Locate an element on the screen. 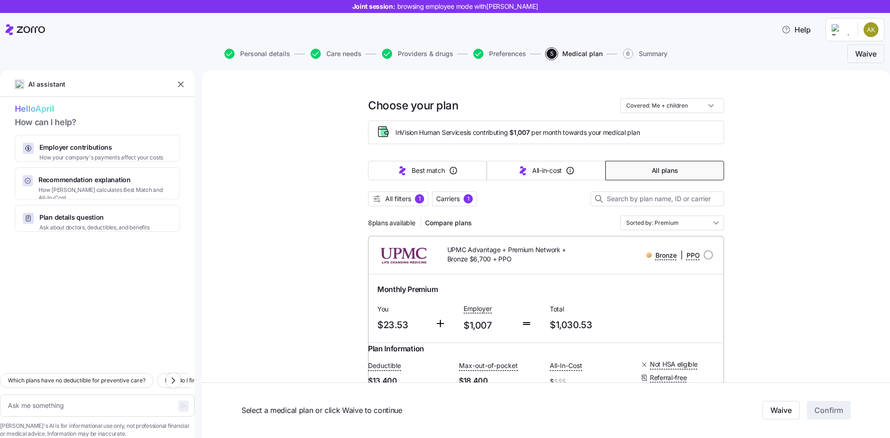 The width and height of the screenshot is (890, 438). span: Best match is located at coordinates (428, 171).